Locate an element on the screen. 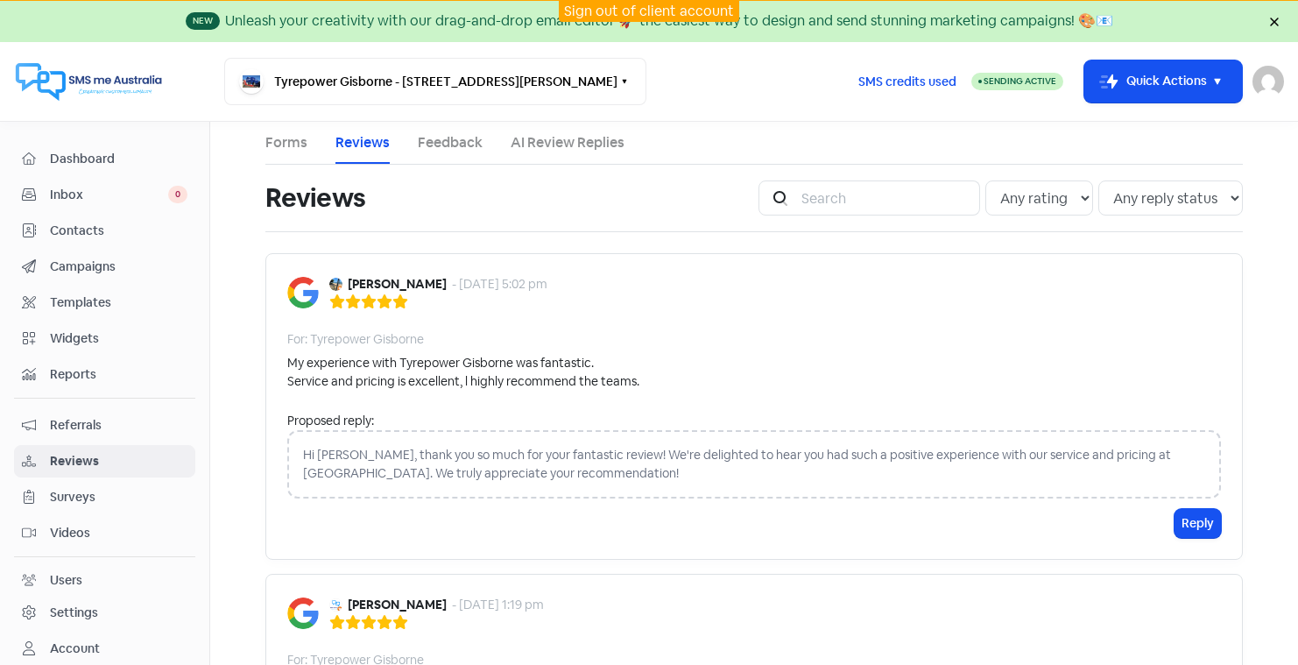 Image resolution: width=1298 pixels, height=665 pixels. a: Widgets is located at coordinates (104, 338).